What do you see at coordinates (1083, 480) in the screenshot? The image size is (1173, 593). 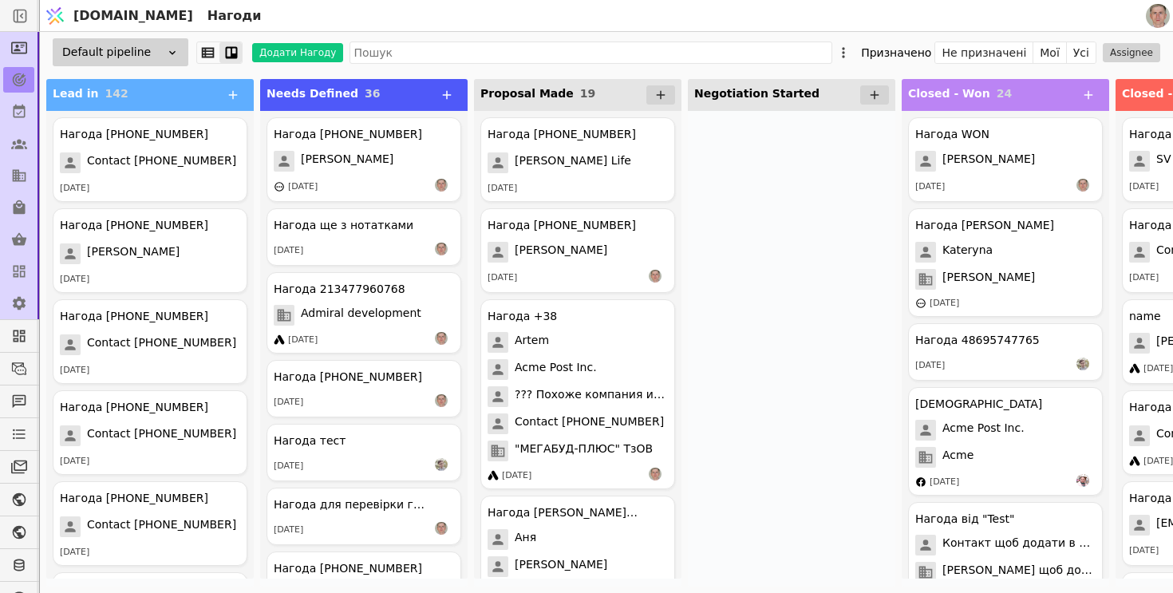 I see `img: Хр` at bounding box center [1083, 480].